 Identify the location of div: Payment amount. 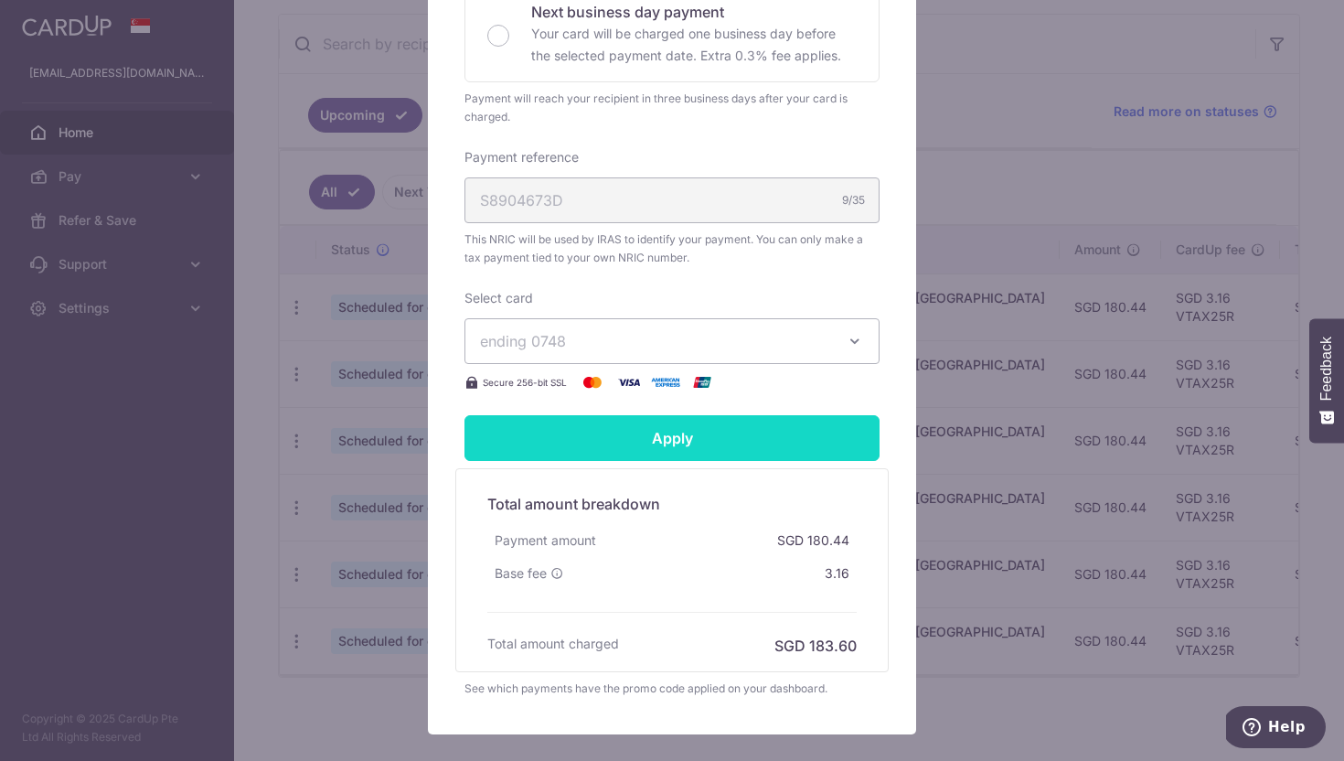
(545, 540).